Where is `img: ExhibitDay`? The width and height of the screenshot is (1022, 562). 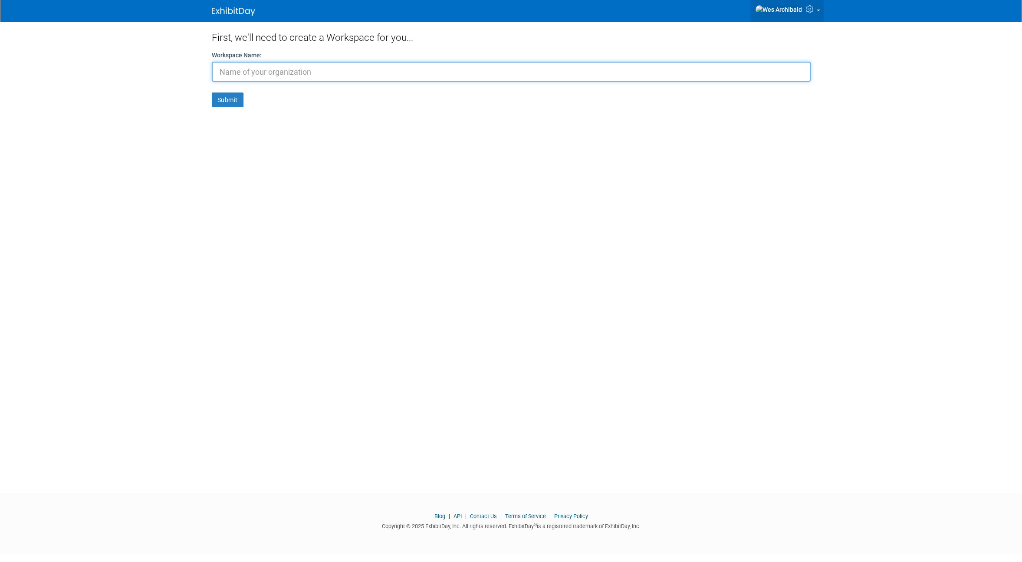
img: ExhibitDay is located at coordinates (234, 12).